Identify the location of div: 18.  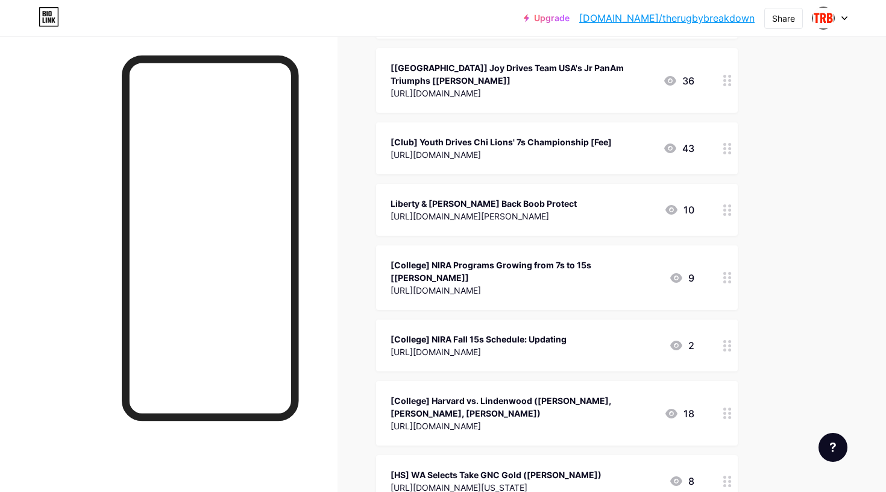
(679, 413).